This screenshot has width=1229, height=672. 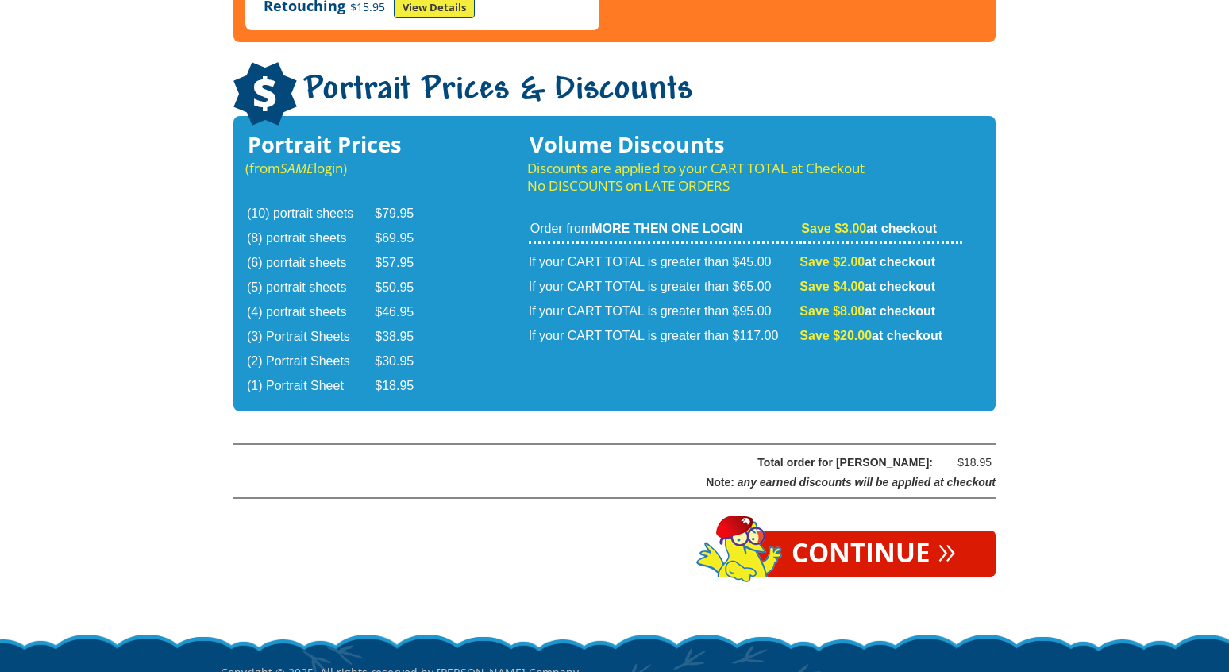 I want to click on h3: Portrait Prices, so click(x=340, y=145).